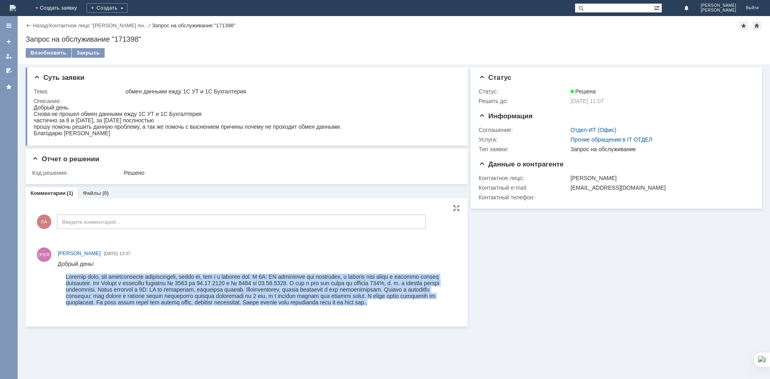 This screenshot has height=379, width=770. What do you see at coordinates (612, 140) in the screenshot?
I see `a: Прочие обращения в IT ОТДЕЛ` at bounding box center [612, 140].